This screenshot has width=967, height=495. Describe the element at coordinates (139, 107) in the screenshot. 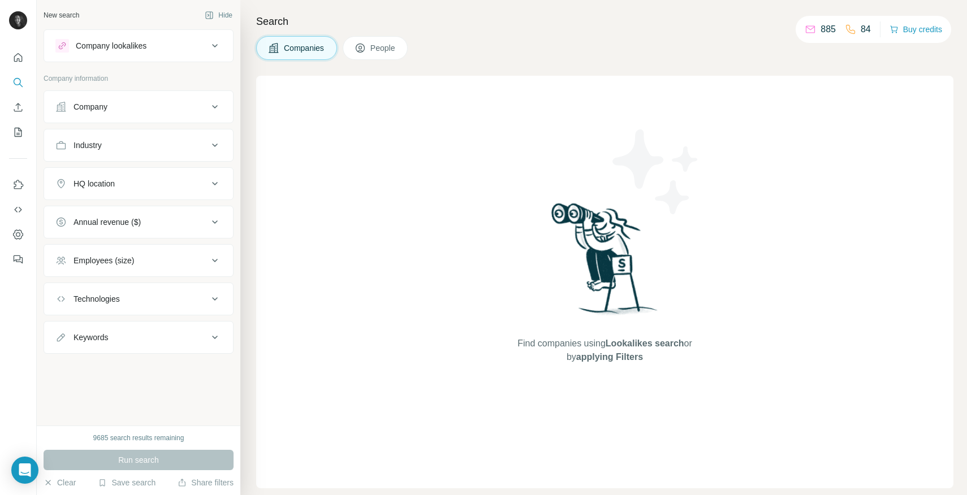

I see `button: Company` at that location.